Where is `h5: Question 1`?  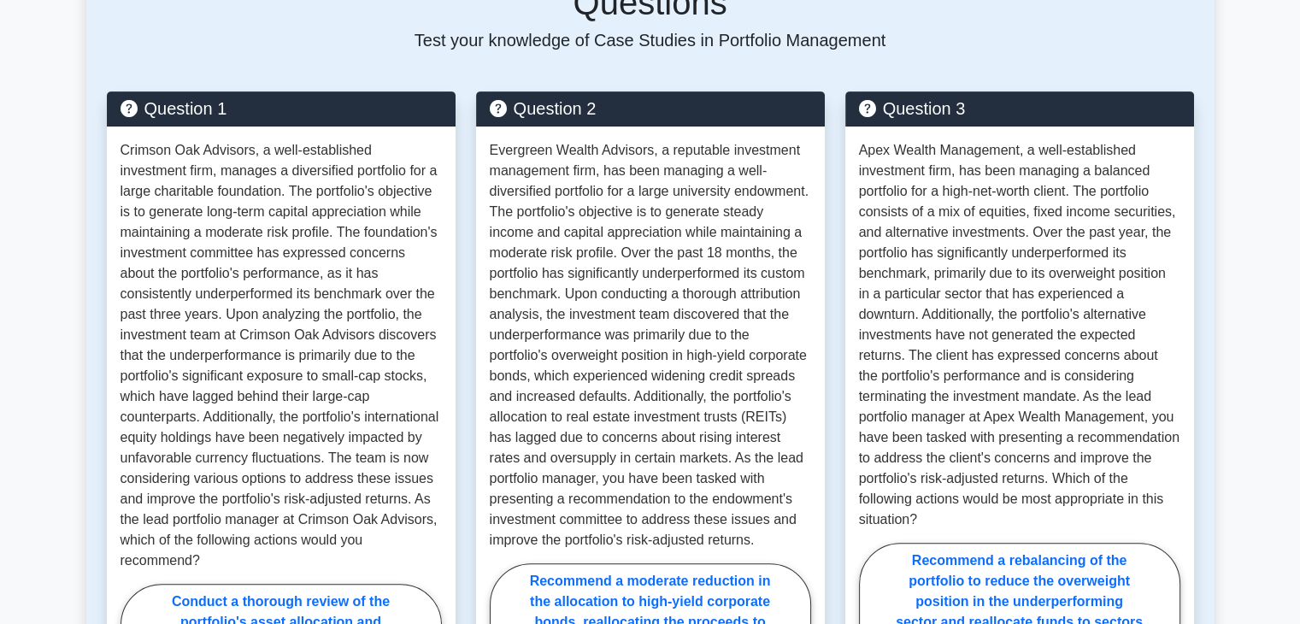 h5: Question 1 is located at coordinates (281, 109).